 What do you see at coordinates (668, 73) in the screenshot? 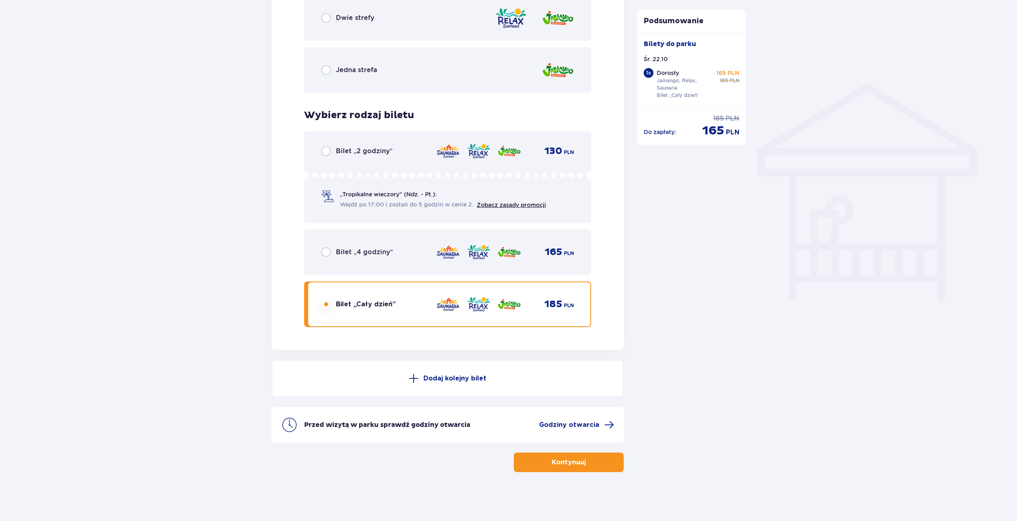
I see `p: Dorosły` at bounding box center [668, 73].